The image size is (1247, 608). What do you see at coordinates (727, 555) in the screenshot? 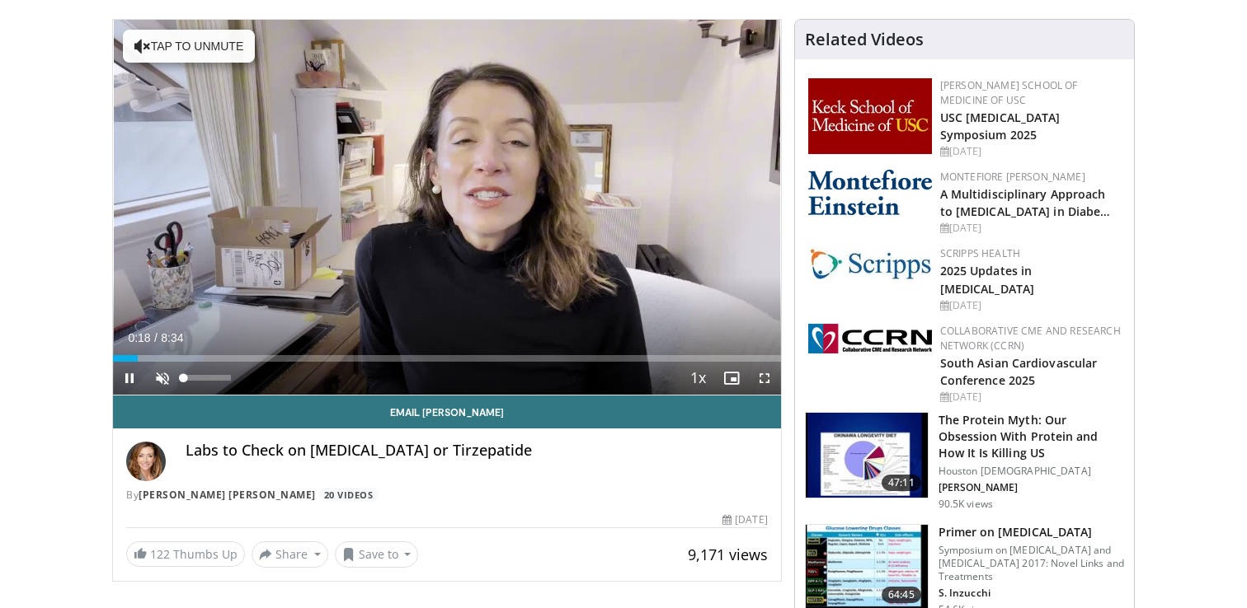
I see `span: 9,171 views` at bounding box center [727, 555].